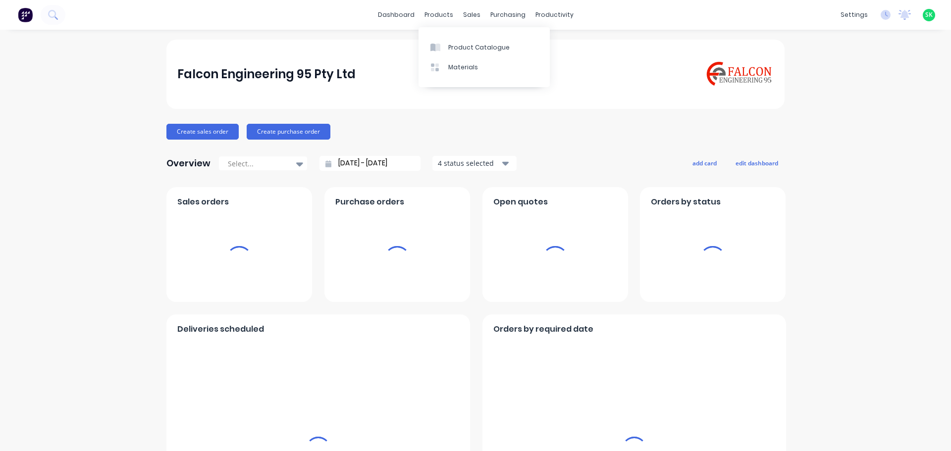  I want to click on div: Overview, so click(188, 163).